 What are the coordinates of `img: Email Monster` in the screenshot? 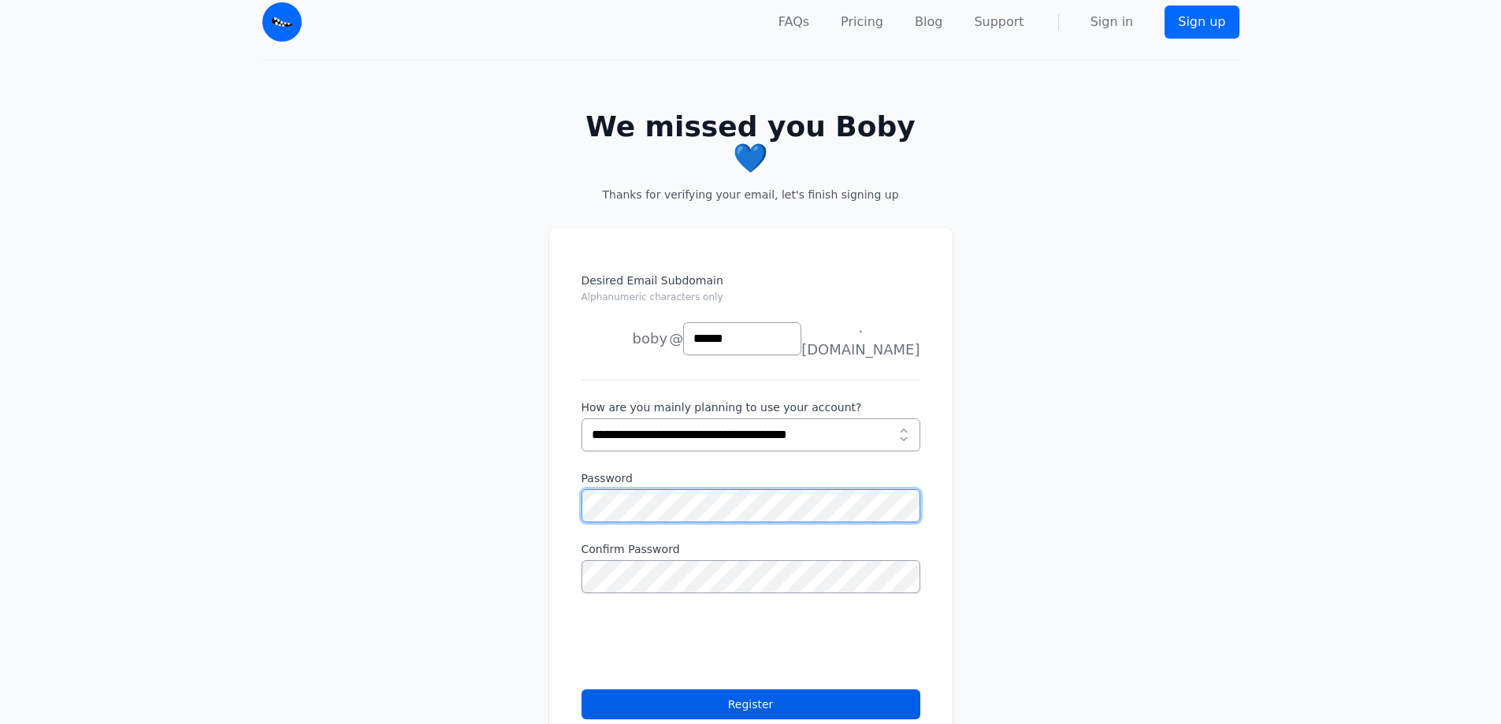 It's located at (282, 22).